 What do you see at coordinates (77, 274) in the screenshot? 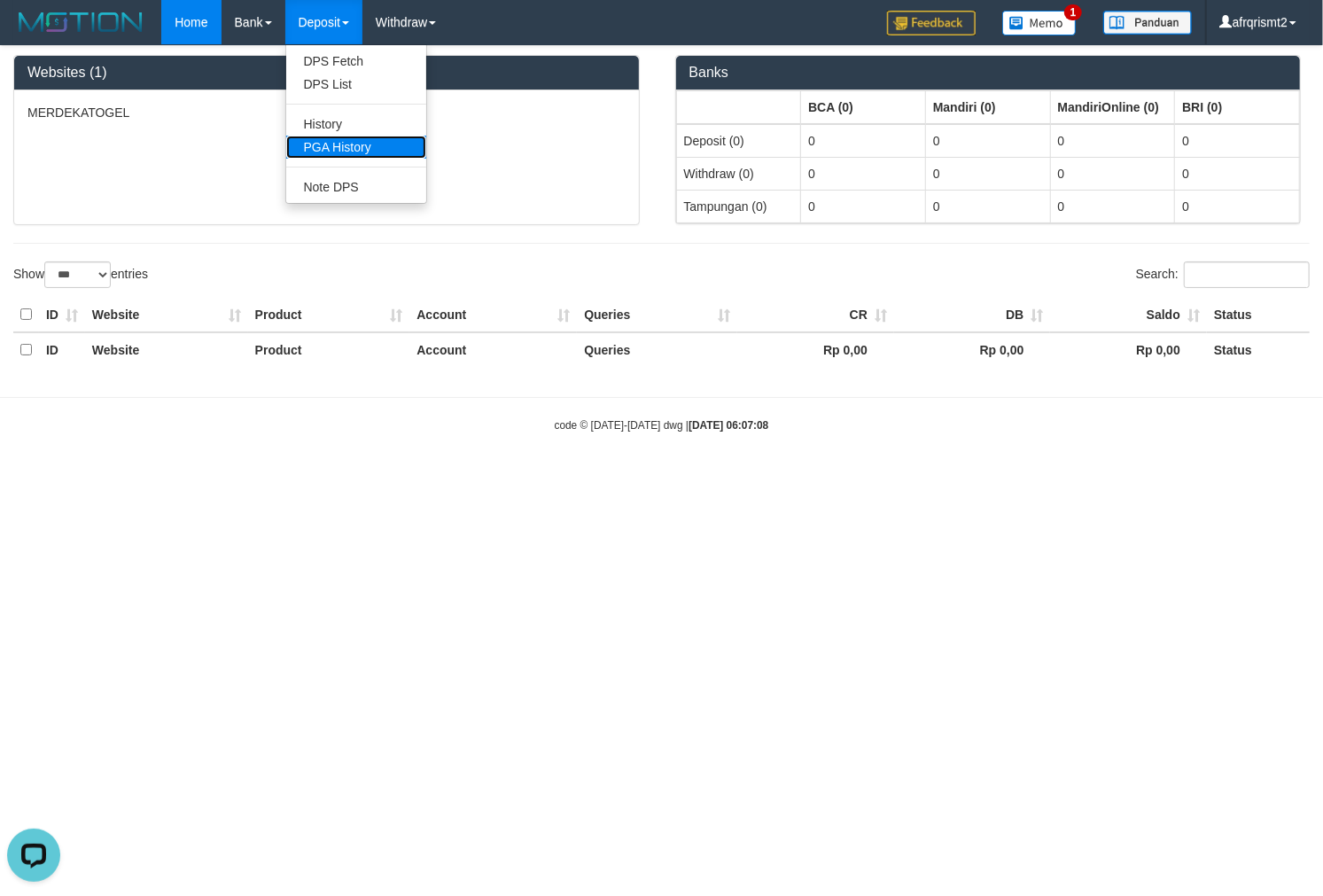
I see `select: Showentries` at bounding box center [77, 274].